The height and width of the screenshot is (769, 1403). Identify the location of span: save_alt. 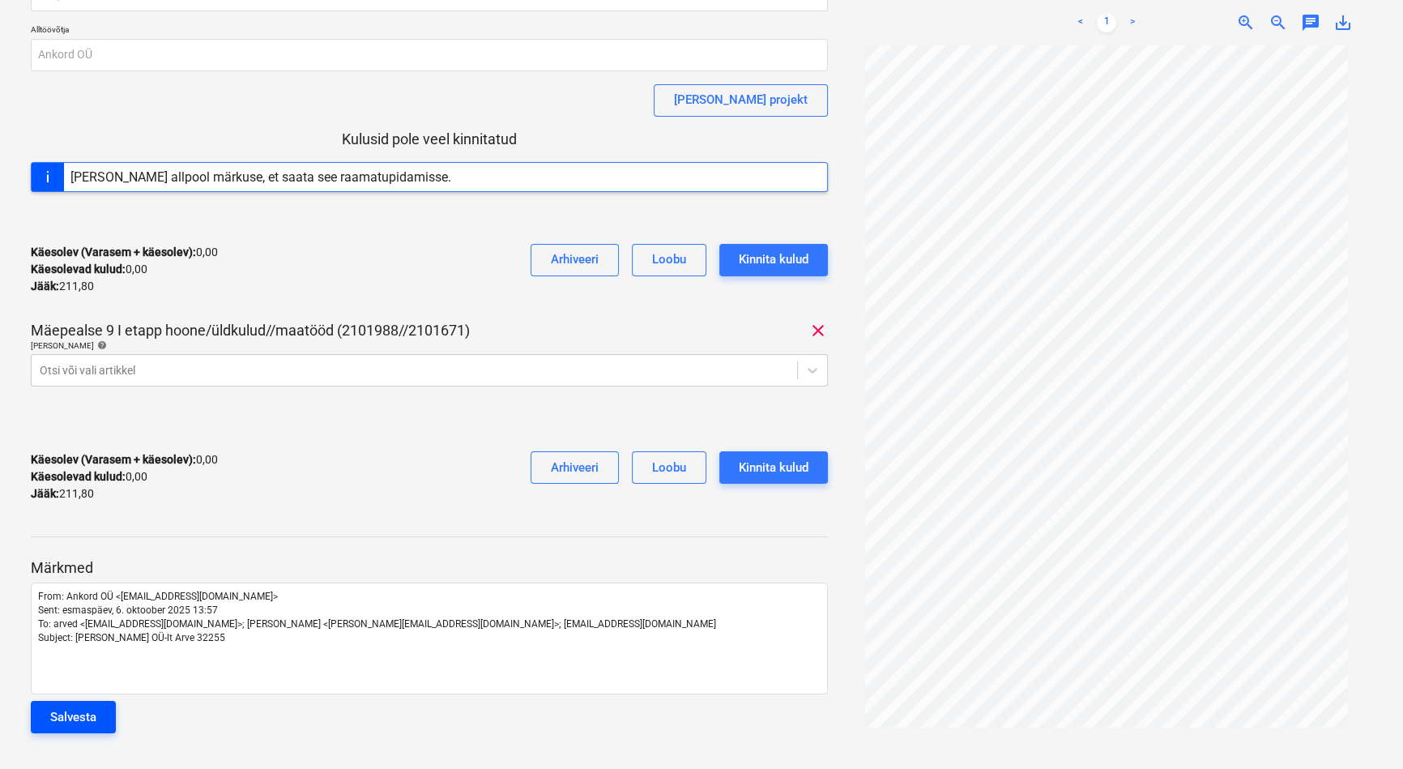
(1344, 23).